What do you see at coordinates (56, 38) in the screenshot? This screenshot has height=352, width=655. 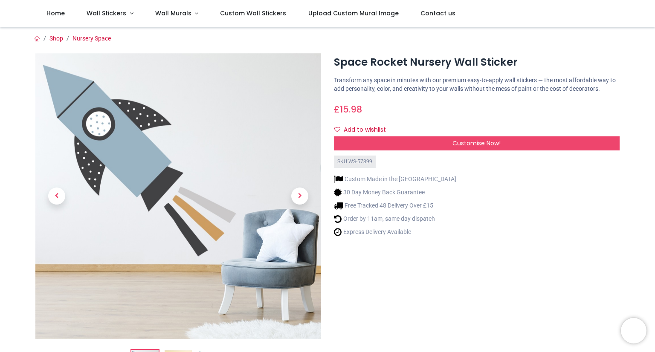 I see `a: Shop` at bounding box center [56, 38].